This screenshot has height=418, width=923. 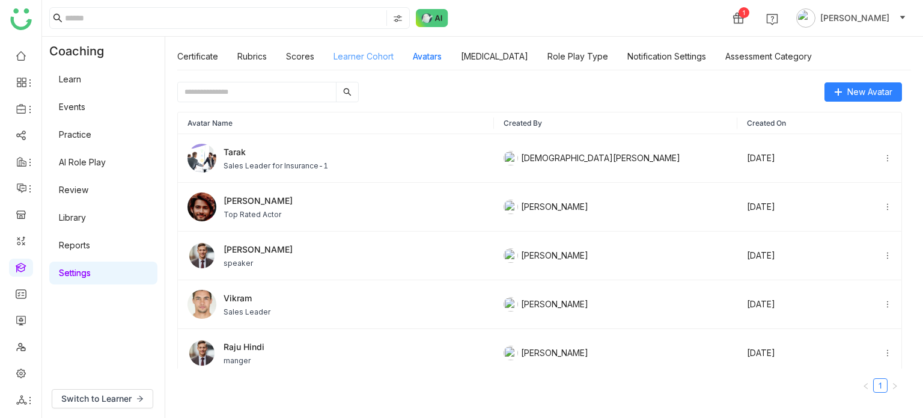 I want to click on a: Role Play Type, so click(x=578, y=56).